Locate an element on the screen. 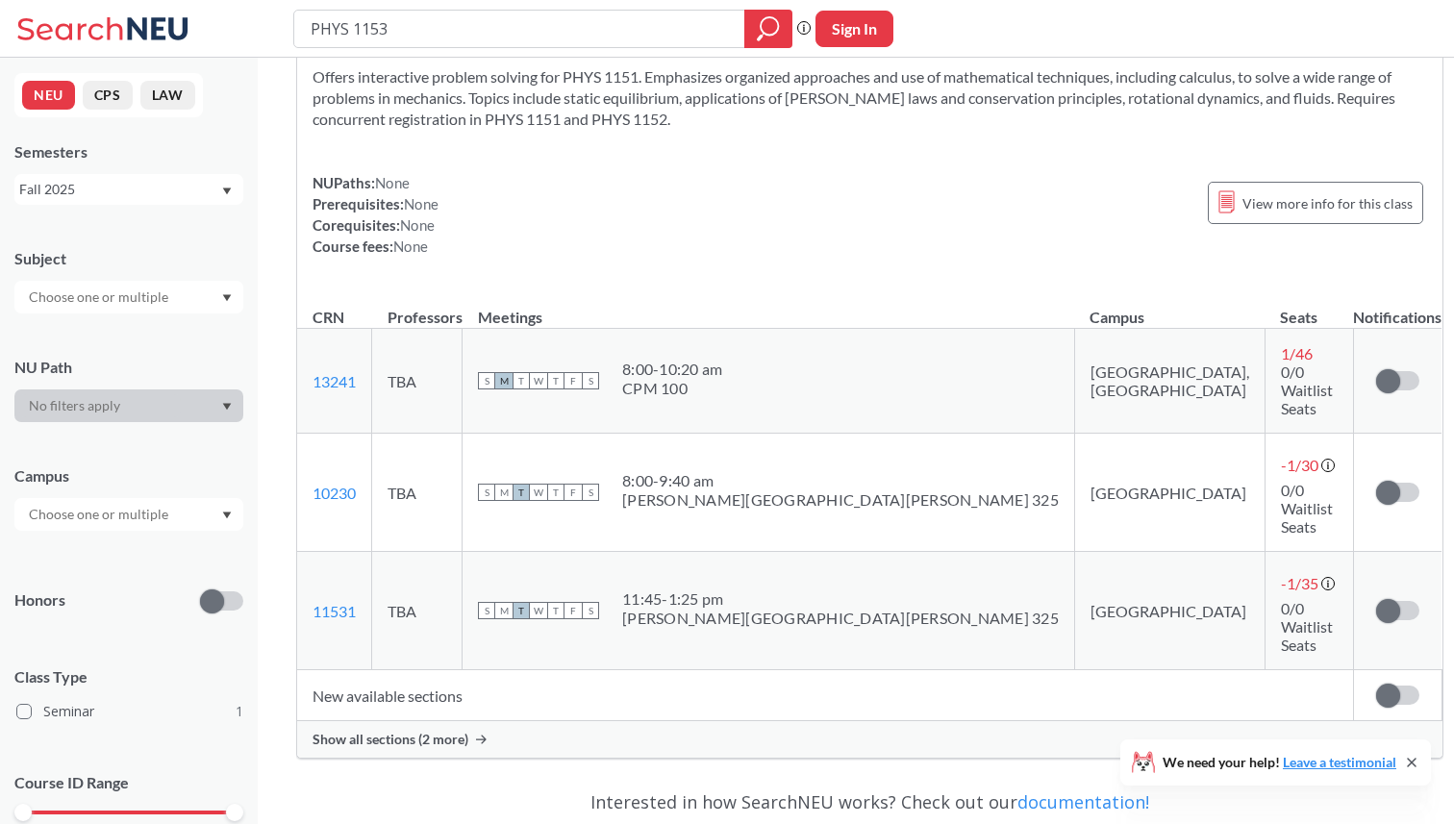  div: 8:00 - 9:40 am is located at coordinates (841, 481).